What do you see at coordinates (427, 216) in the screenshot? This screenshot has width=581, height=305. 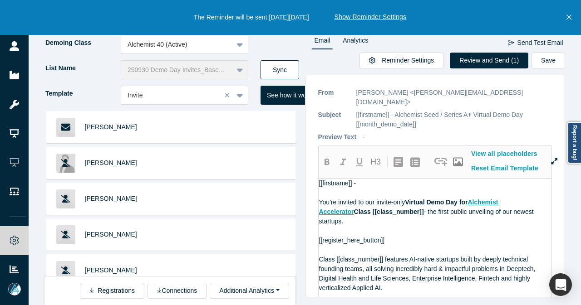 I see `span: - the first public unveiling of our newest startups.` at bounding box center [427, 216].